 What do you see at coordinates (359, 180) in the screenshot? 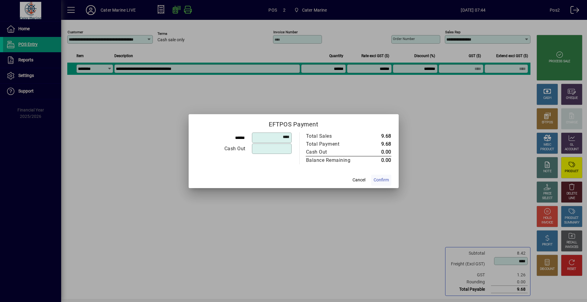
I see `button: Cancel` at bounding box center [359, 180].